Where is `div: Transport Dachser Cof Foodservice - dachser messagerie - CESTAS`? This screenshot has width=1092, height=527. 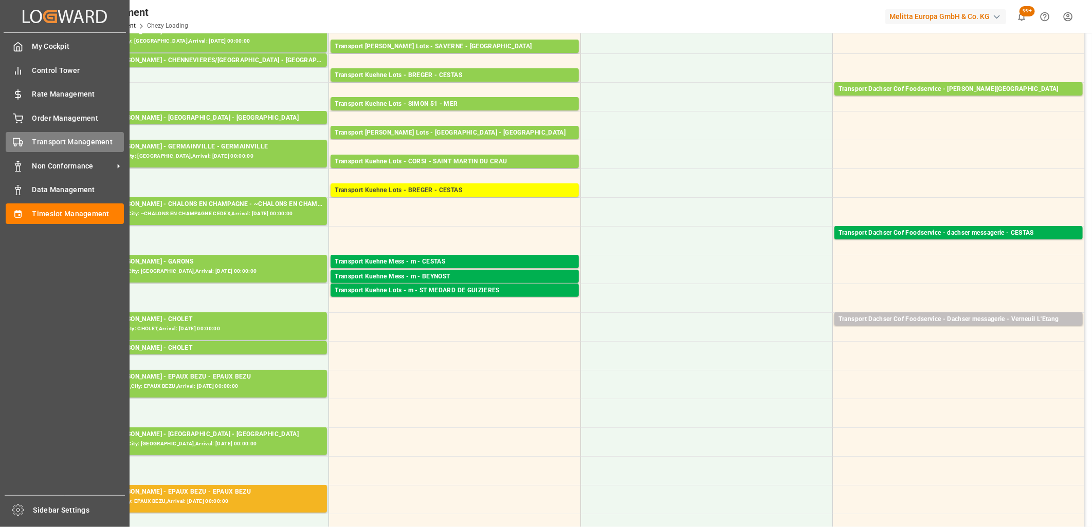
div: Transport Dachser Cof Foodservice - dachser messagerie - CESTAS is located at coordinates (958, 233).